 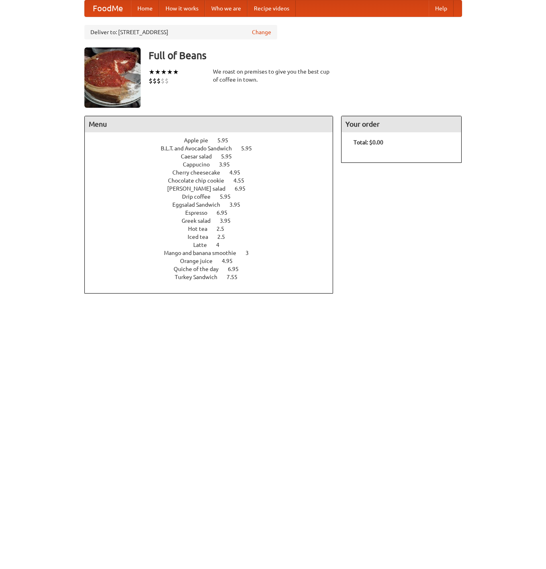 What do you see at coordinates (200, 197) in the screenshot?
I see `span: Drip coffee` at bounding box center [200, 197].